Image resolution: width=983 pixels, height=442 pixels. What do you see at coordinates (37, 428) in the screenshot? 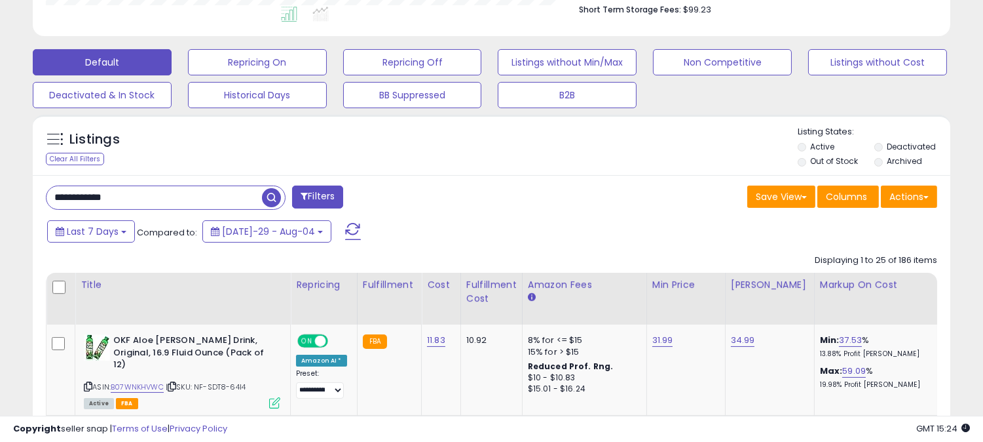
I see `strong: Copyright` at bounding box center [37, 428].